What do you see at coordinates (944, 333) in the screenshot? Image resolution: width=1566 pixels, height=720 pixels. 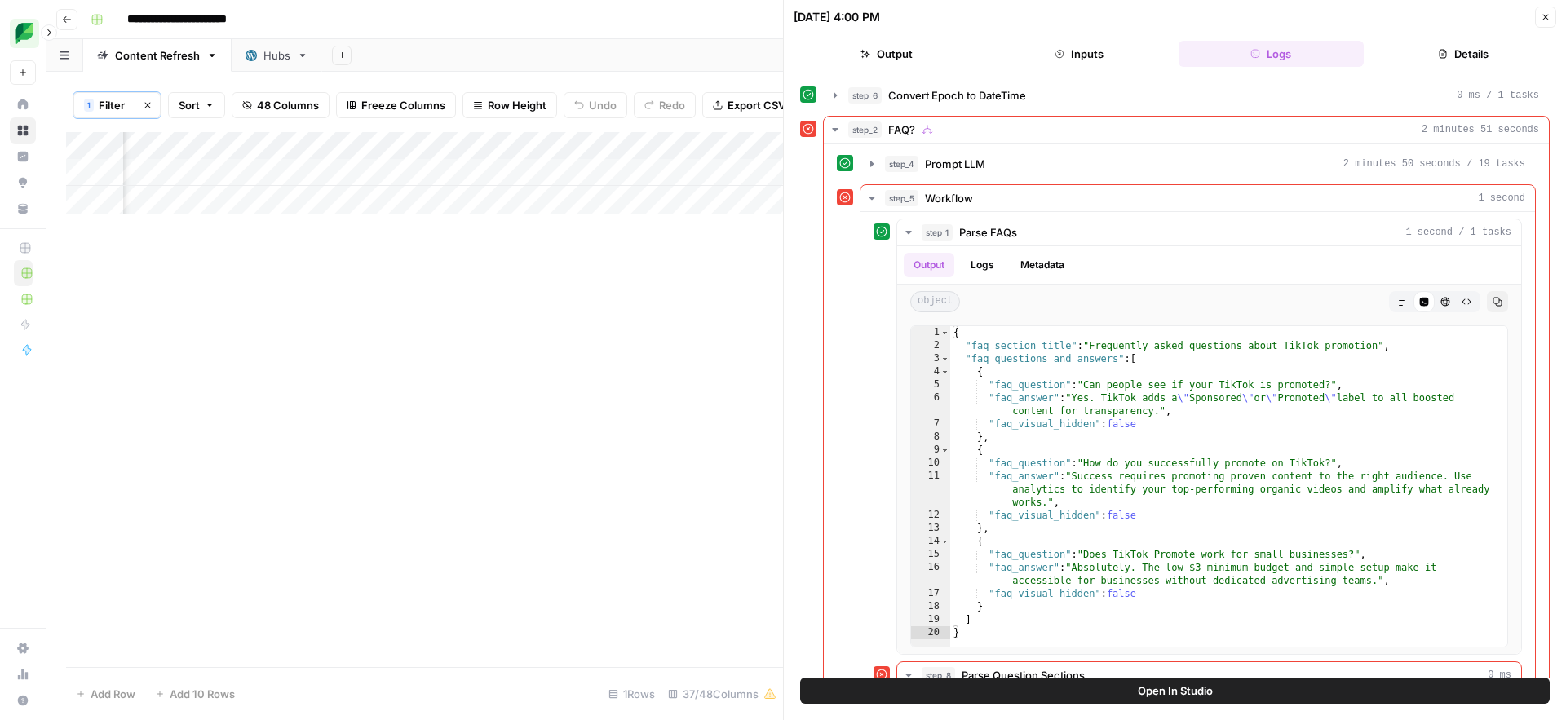 I see `span: Toggle code folding, rows 1 through 20` at bounding box center [944, 333].